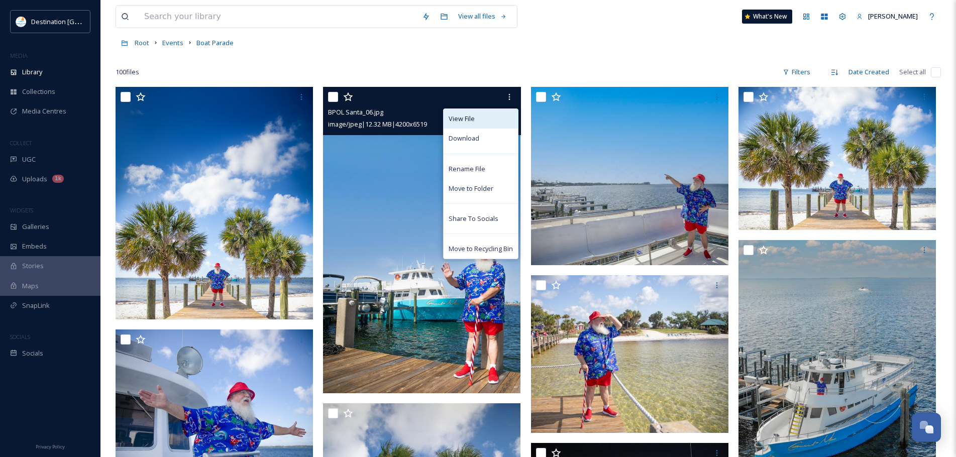 Image resolution: width=956 pixels, height=457 pixels. What do you see at coordinates (926, 428) in the screenshot?
I see `button: Open Chat` at bounding box center [926, 428].